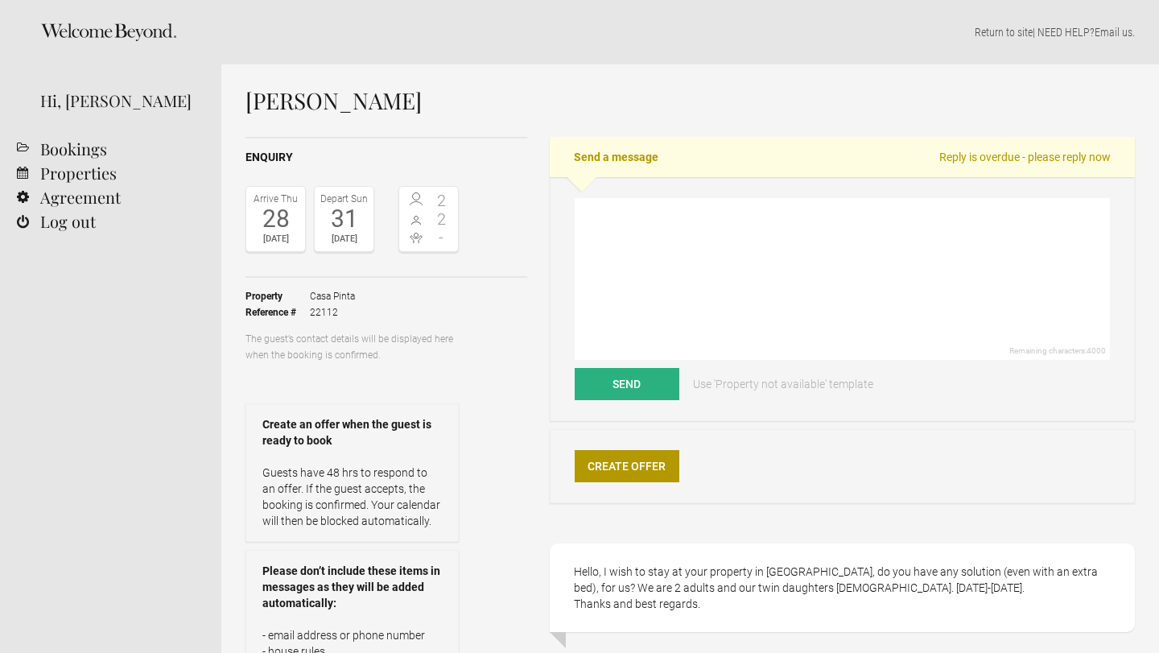 The height and width of the screenshot is (653, 1159). I want to click on p: | NEED HELP? ., so click(690, 32).